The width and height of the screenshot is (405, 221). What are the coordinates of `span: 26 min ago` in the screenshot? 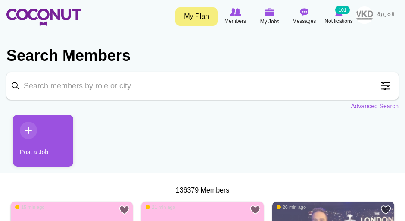 It's located at (292, 207).